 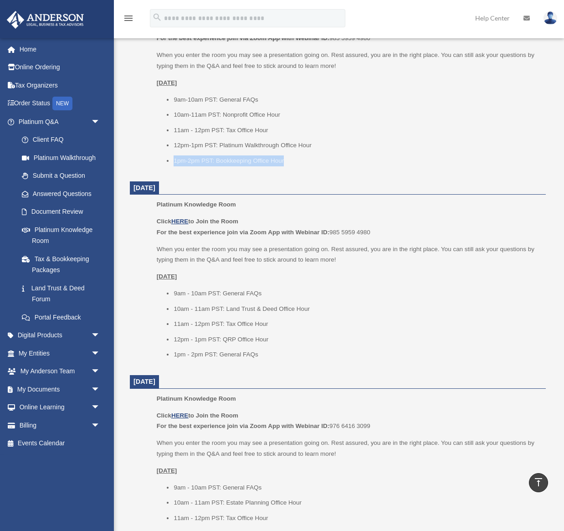 I want to click on img: User Pic, so click(x=550, y=18).